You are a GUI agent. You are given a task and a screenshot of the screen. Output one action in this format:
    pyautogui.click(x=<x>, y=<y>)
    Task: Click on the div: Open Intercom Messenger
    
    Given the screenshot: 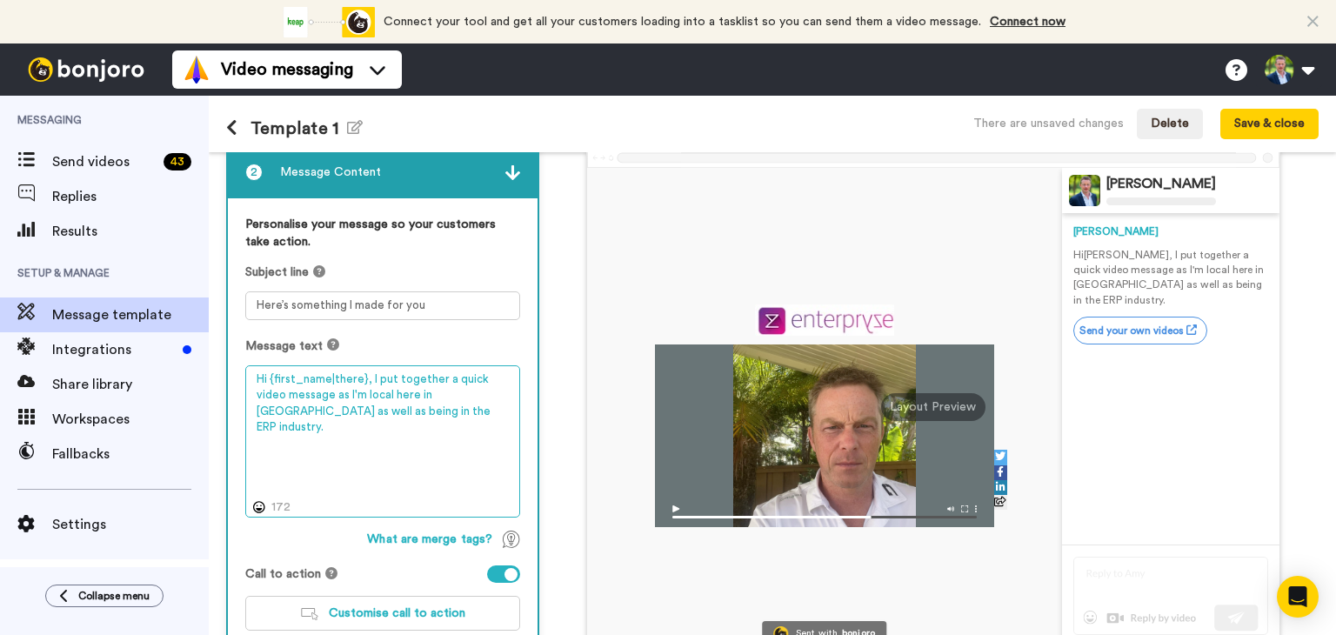 What is the action you would take?
    pyautogui.click(x=1298, y=597)
    